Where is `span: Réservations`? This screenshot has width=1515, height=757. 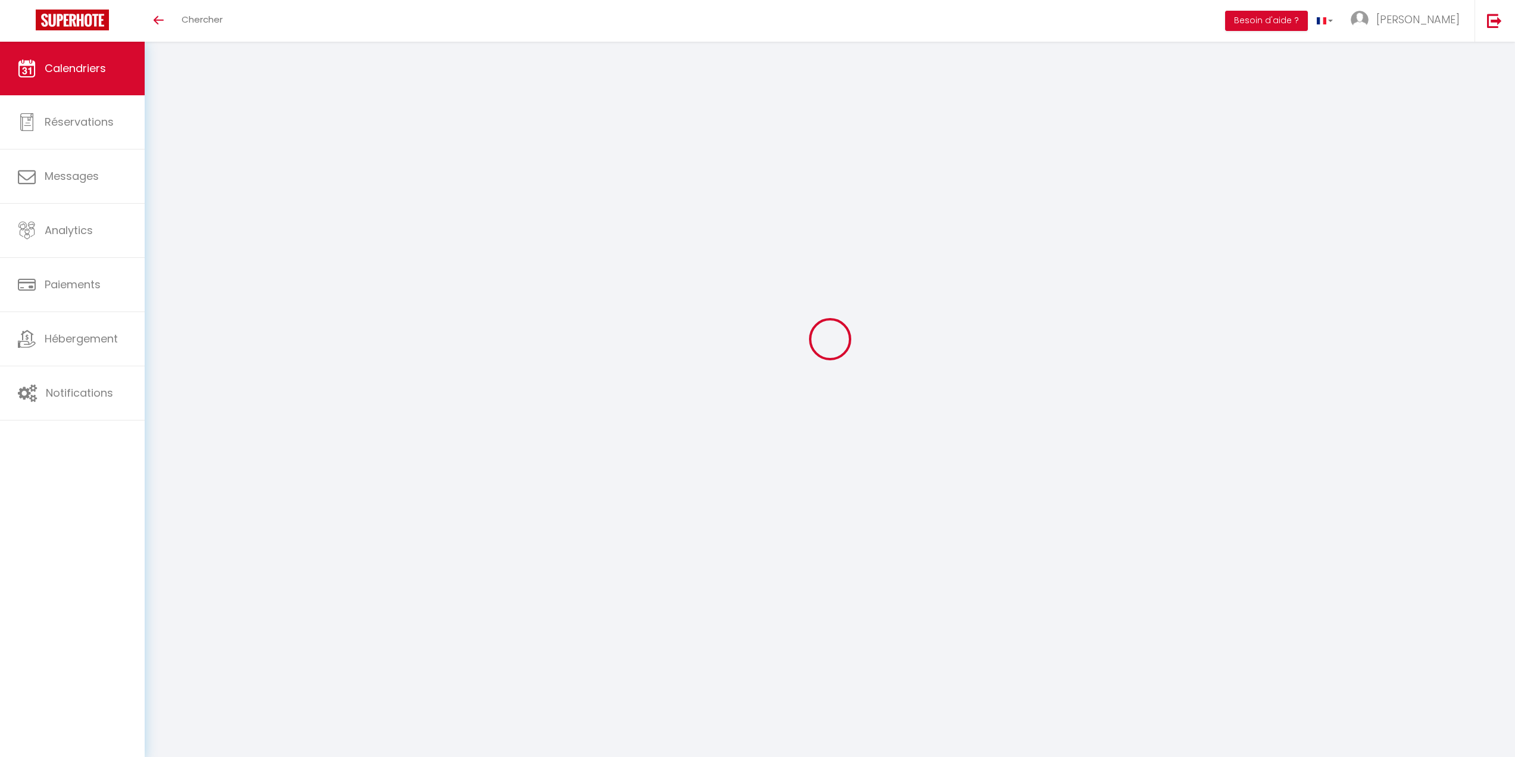 span: Réservations is located at coordinates (79, 121).